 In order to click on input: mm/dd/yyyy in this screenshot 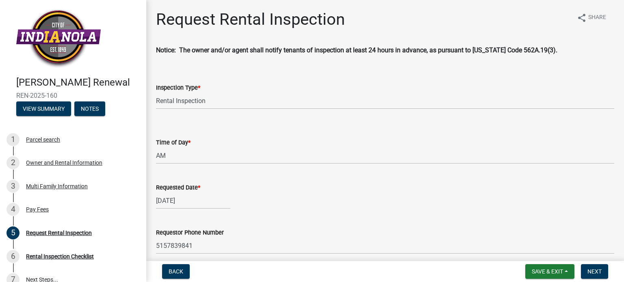, I will do `click(193, 201)`.